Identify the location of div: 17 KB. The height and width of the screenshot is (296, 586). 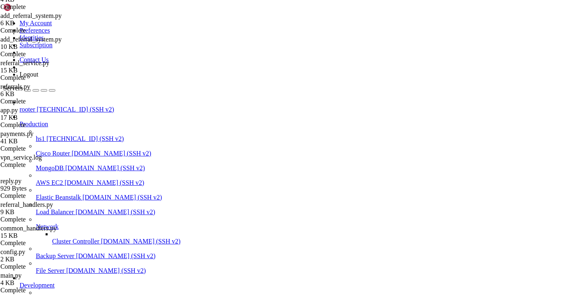
(41, 118).